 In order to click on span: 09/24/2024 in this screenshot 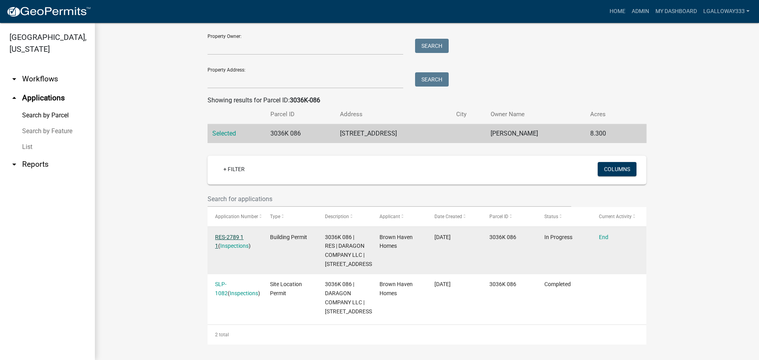, I will do `click(443, 284)`.